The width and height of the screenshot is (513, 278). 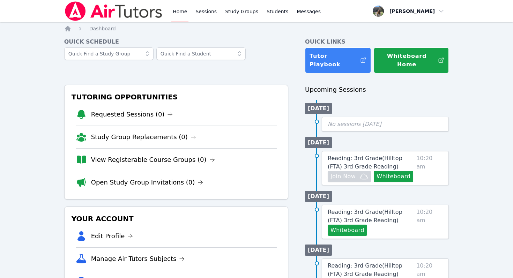 I want to click on a: Open Study Group Invitations (0), so click(x=147, y=182).